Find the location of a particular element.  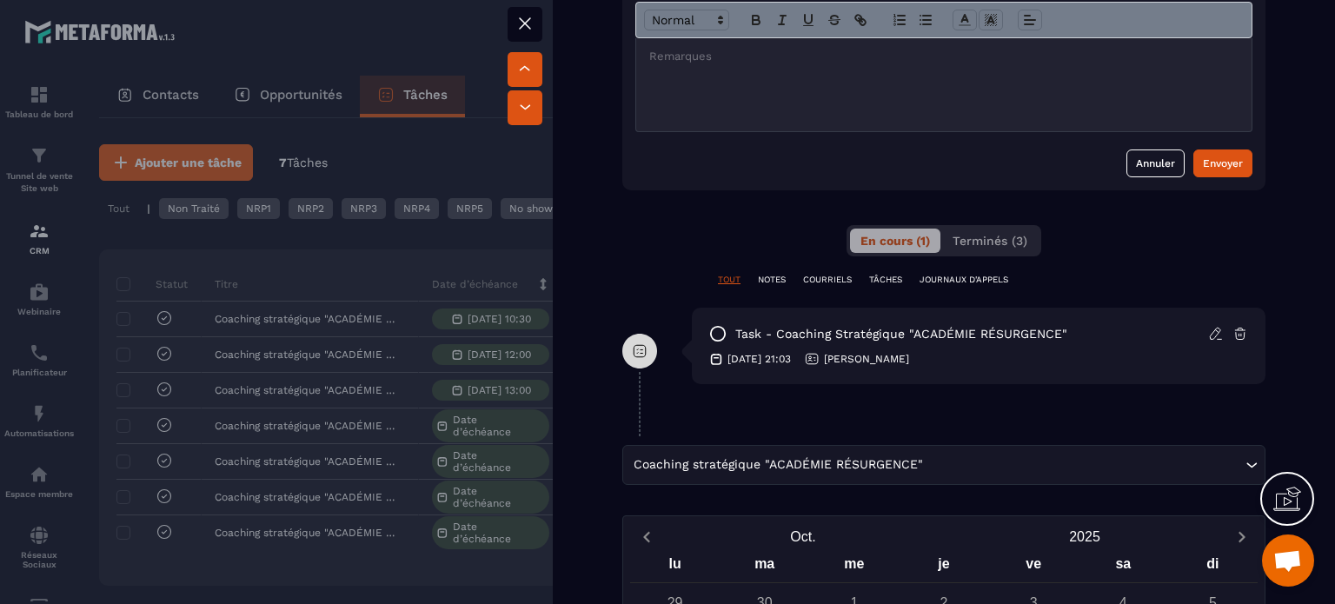

div: sa is located at coordinates (1123, 567).